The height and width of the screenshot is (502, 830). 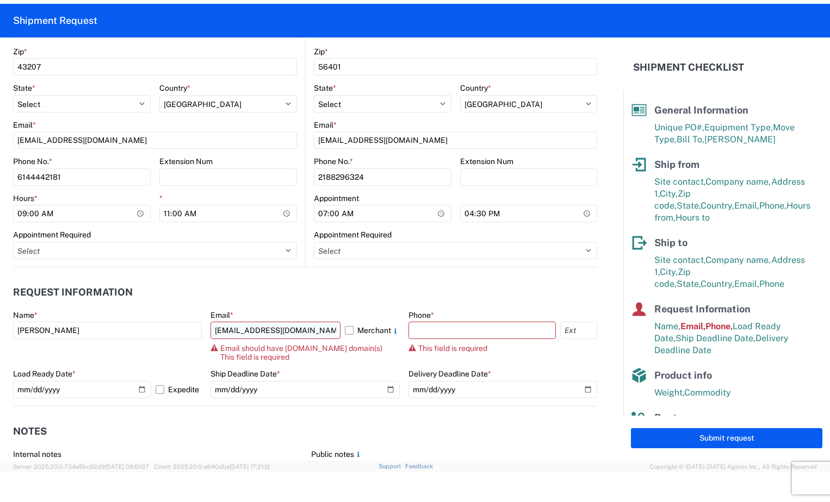 I want to click on label: Expedite, so click(x=178, y=390).